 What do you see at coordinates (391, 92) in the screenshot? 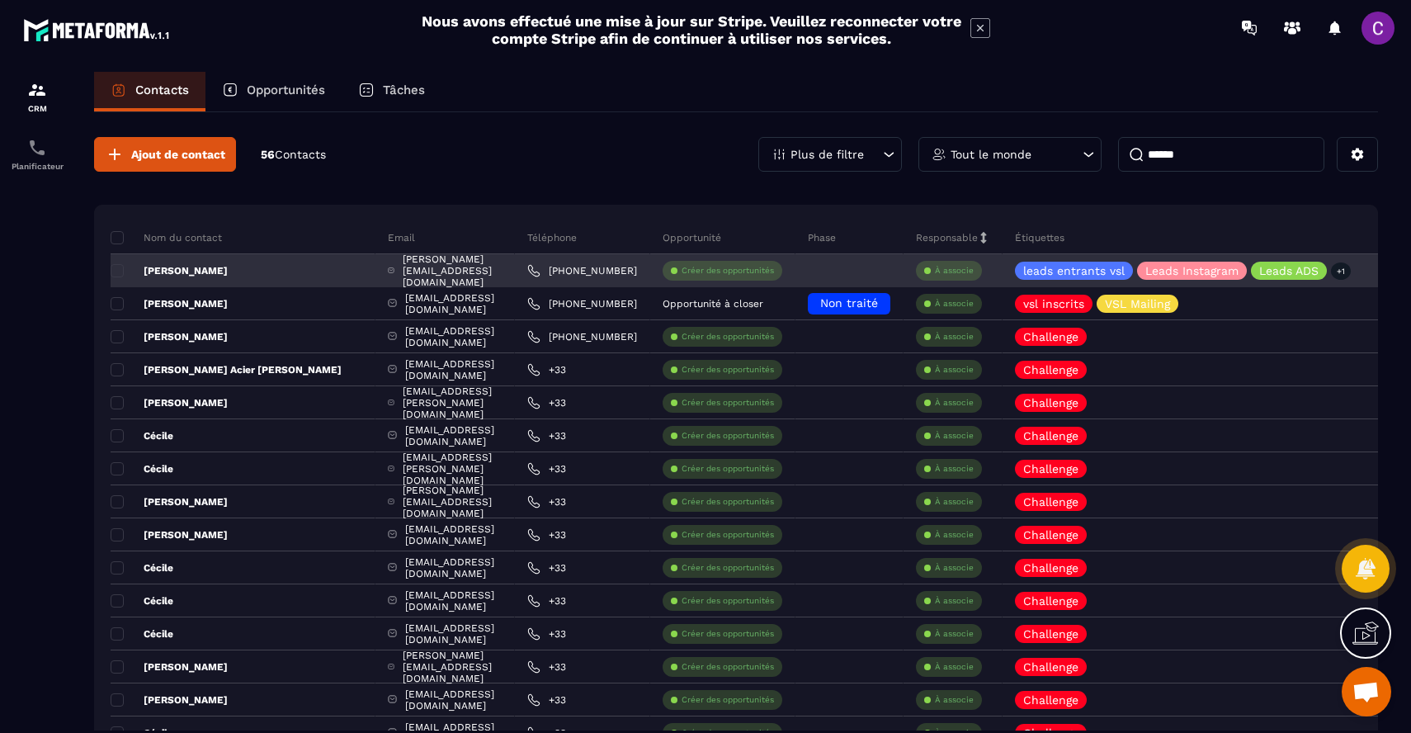
I see `a: Tâches` at bounding box center [391, 92].